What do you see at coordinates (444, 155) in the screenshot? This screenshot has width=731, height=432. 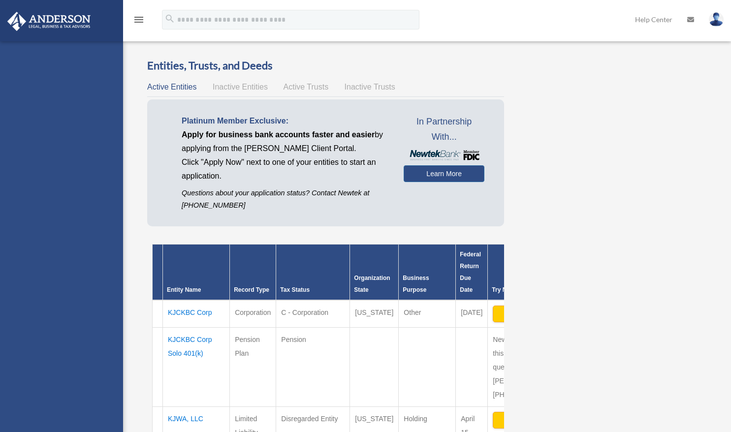 I see `img: NewtekBankLogoSM.png` at bounding box center [444, 155].